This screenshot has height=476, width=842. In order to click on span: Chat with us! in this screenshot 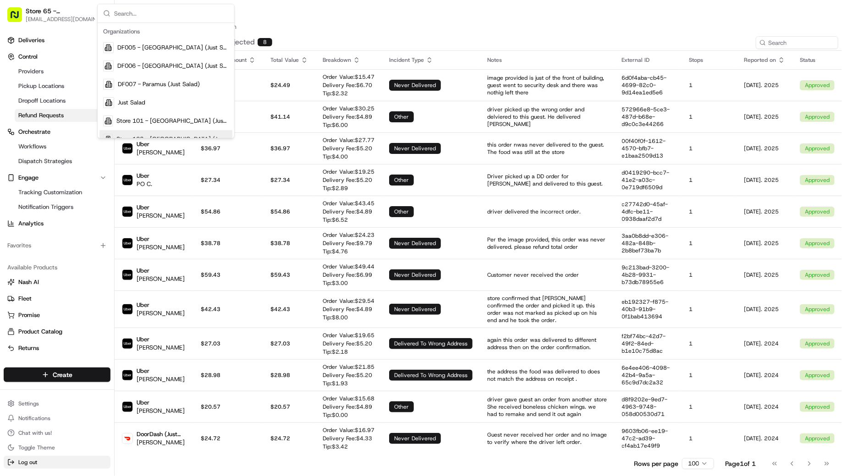, I will do `click(35, 433)`.